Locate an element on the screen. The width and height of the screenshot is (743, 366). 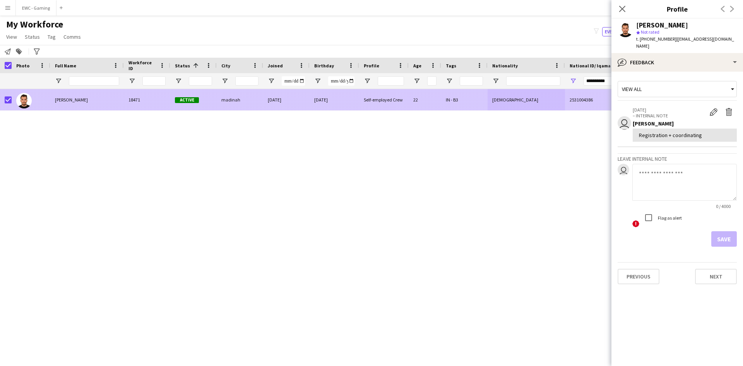
input: National ID/ Iqama number Filter Input is located at coordinates (611, 81).